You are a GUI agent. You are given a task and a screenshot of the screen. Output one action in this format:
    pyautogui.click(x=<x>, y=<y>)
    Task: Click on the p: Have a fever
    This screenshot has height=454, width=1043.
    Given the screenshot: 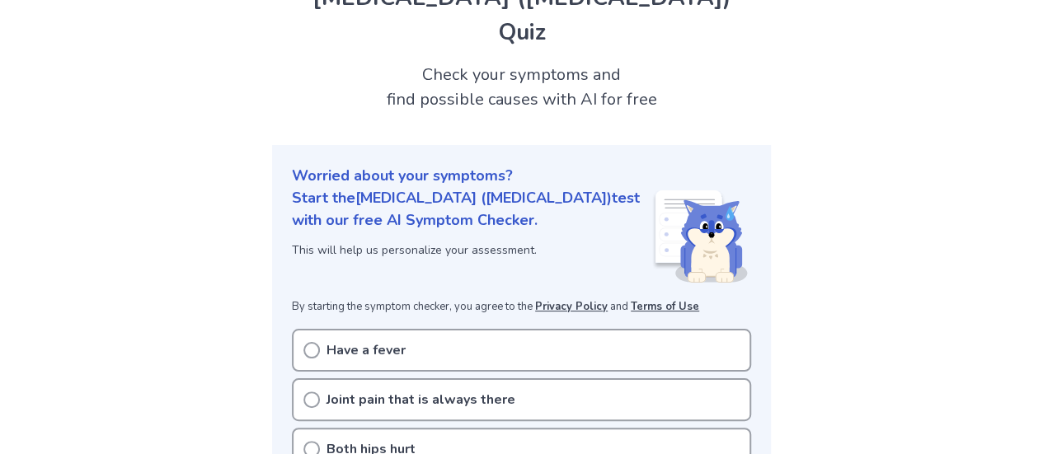 What is the action you would take?
    pyautogui.click(x=366, y=350)
    